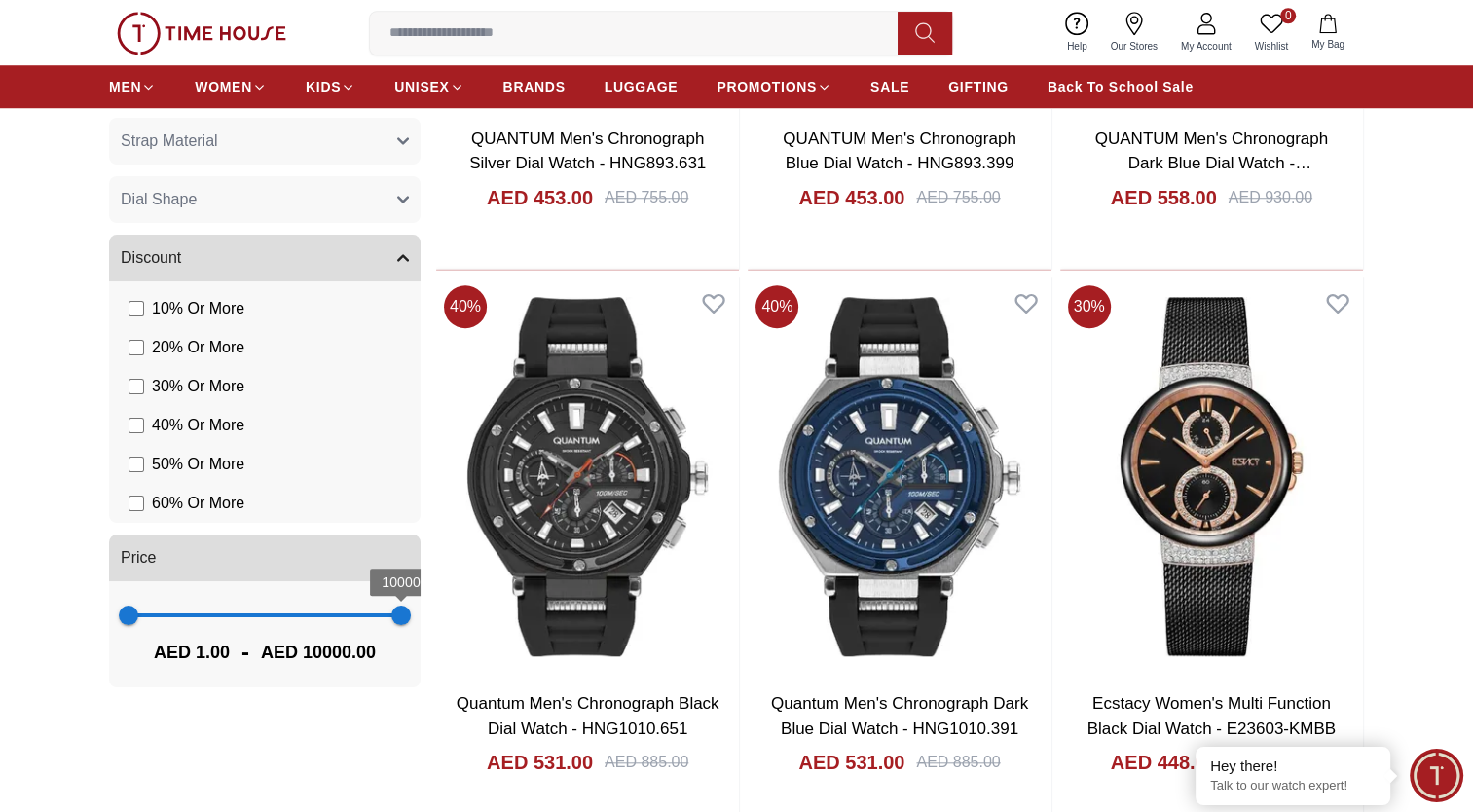 The image size is (1473, 812). What do you see at coordinates (889, 86) in the screenshot?
I see `span: SALE` at bounding box center [889, 86].